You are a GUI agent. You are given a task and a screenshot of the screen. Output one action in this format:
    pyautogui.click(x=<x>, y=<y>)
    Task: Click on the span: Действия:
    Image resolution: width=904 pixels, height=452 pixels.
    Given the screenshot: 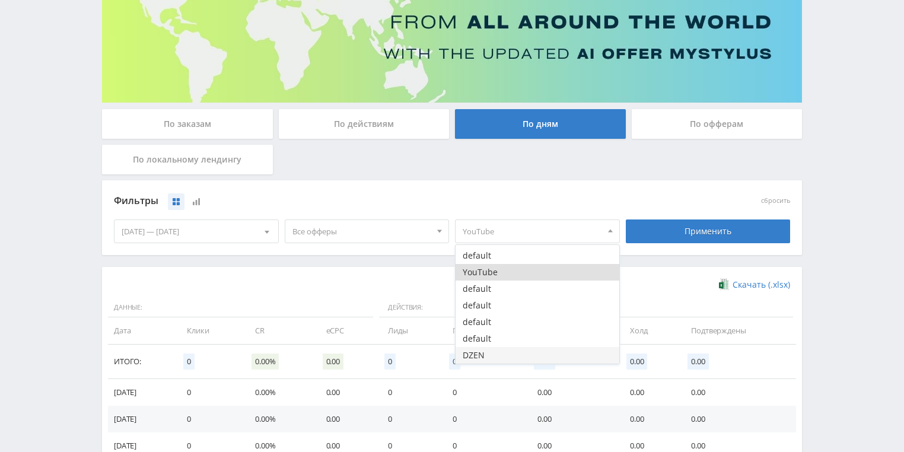 What is the action you would take?
    pyautogui.click(x=451, y=308)
    